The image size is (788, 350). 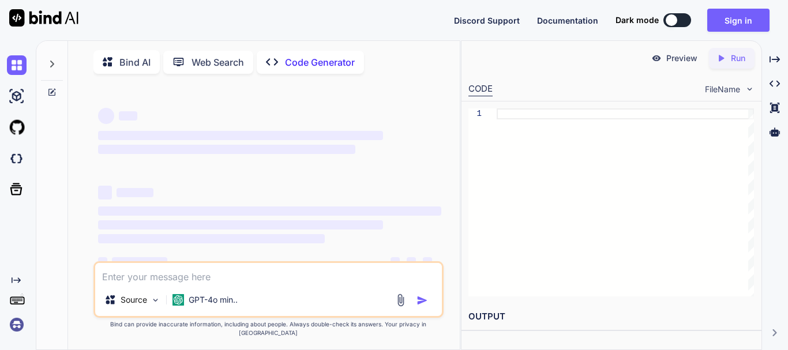 I want to click on button: Documentation, so click(x=568, y=20).